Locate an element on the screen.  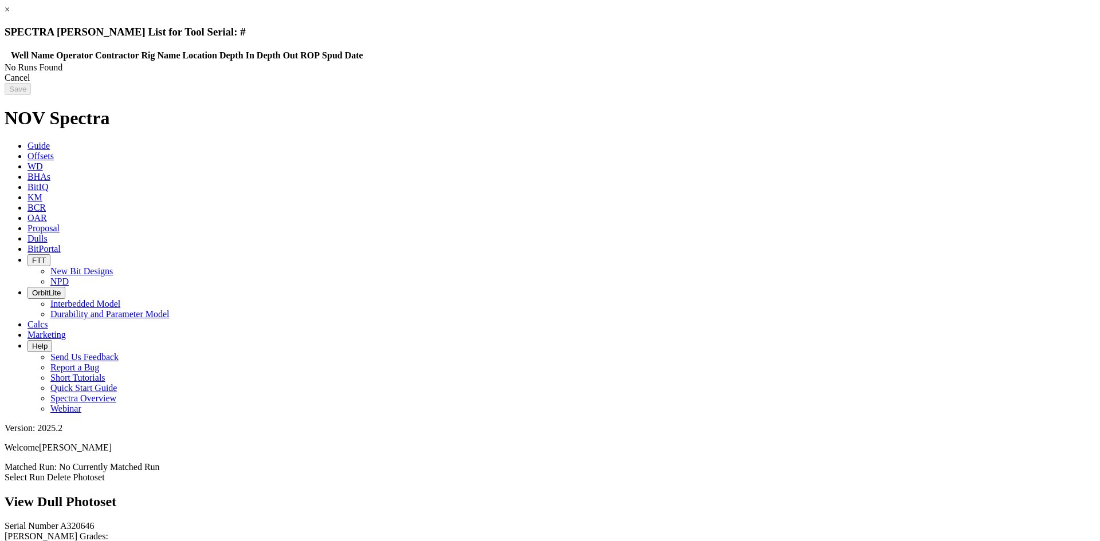
span: Guide is located at coordinates (38, 146).